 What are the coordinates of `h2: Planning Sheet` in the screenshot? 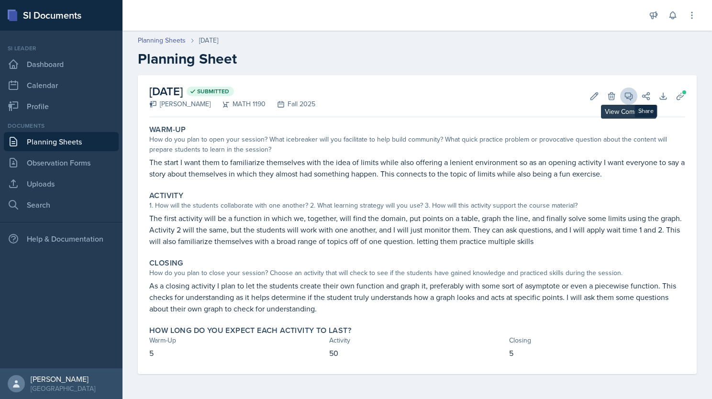 It's located at (417, 59).